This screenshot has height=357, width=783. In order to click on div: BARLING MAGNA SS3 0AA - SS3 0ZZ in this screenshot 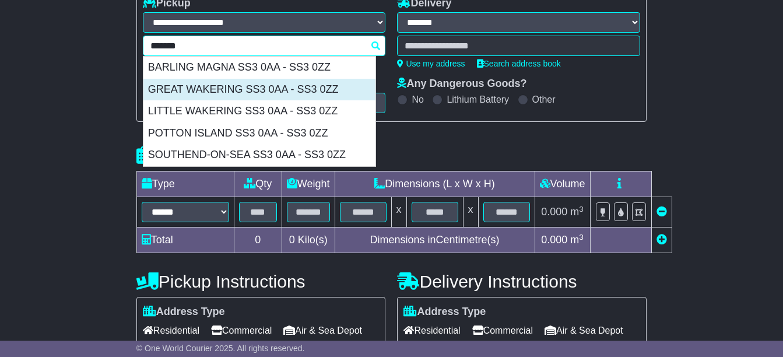, I will do `click(259, 68)`.